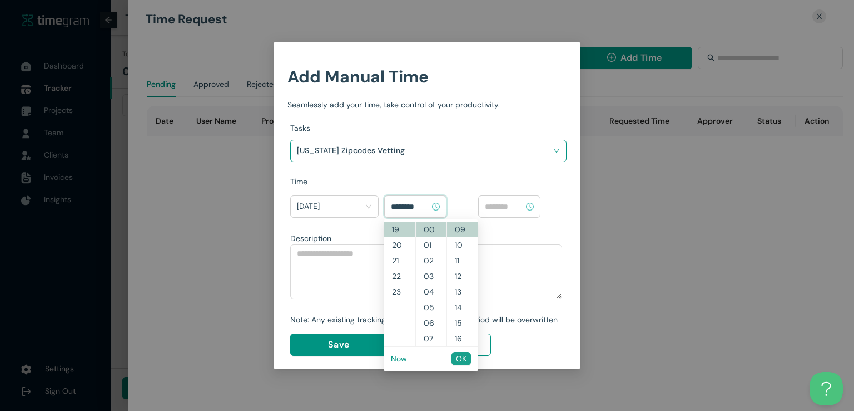 The width and height of the screenshot is (854, 411). I want to click on div: 04, so click(431, 291).